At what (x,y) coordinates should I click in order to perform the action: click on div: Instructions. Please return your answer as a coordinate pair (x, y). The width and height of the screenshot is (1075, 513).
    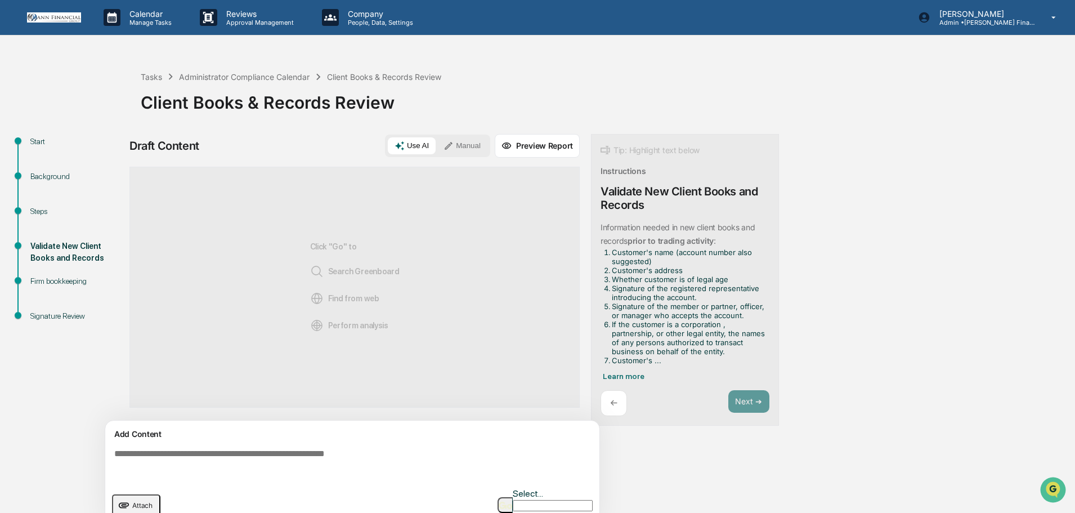
    Looking at the image, I should click on (623, 171).